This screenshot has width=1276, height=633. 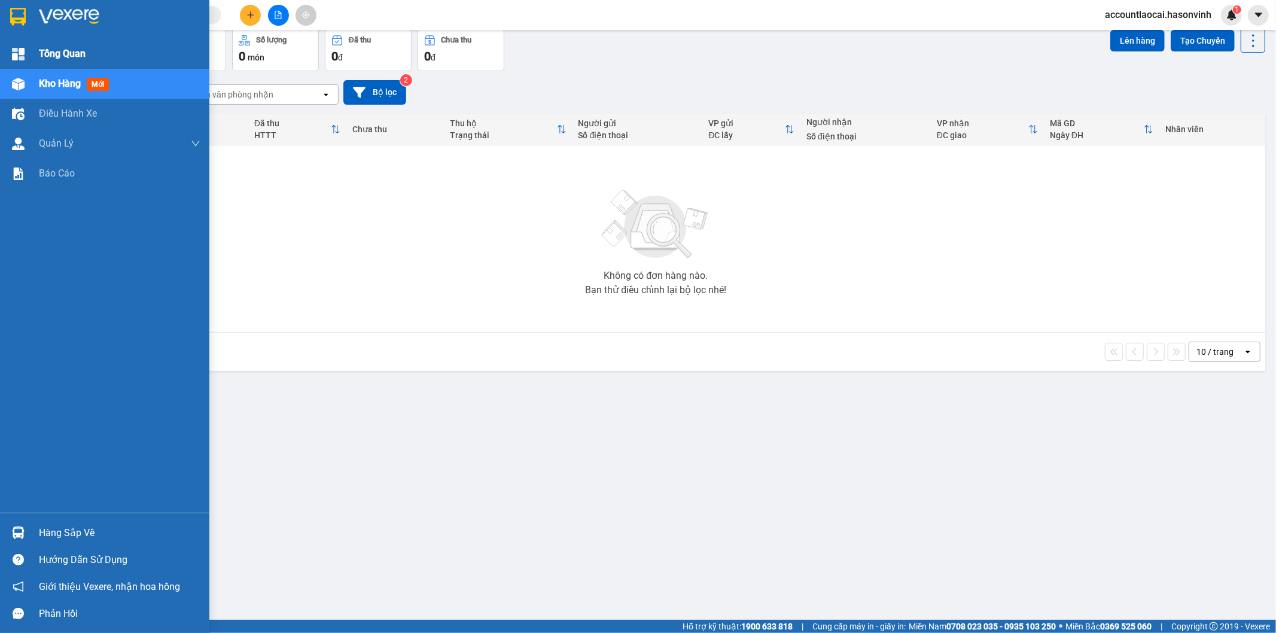 I want to click on span: down, so click(x=196, y=144).